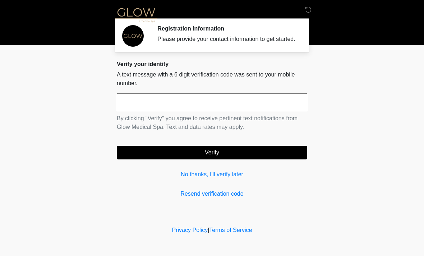 Image resolution: width=424 pixels, height=256 pixels. I want to click on button: Verify, so click(212, 153).